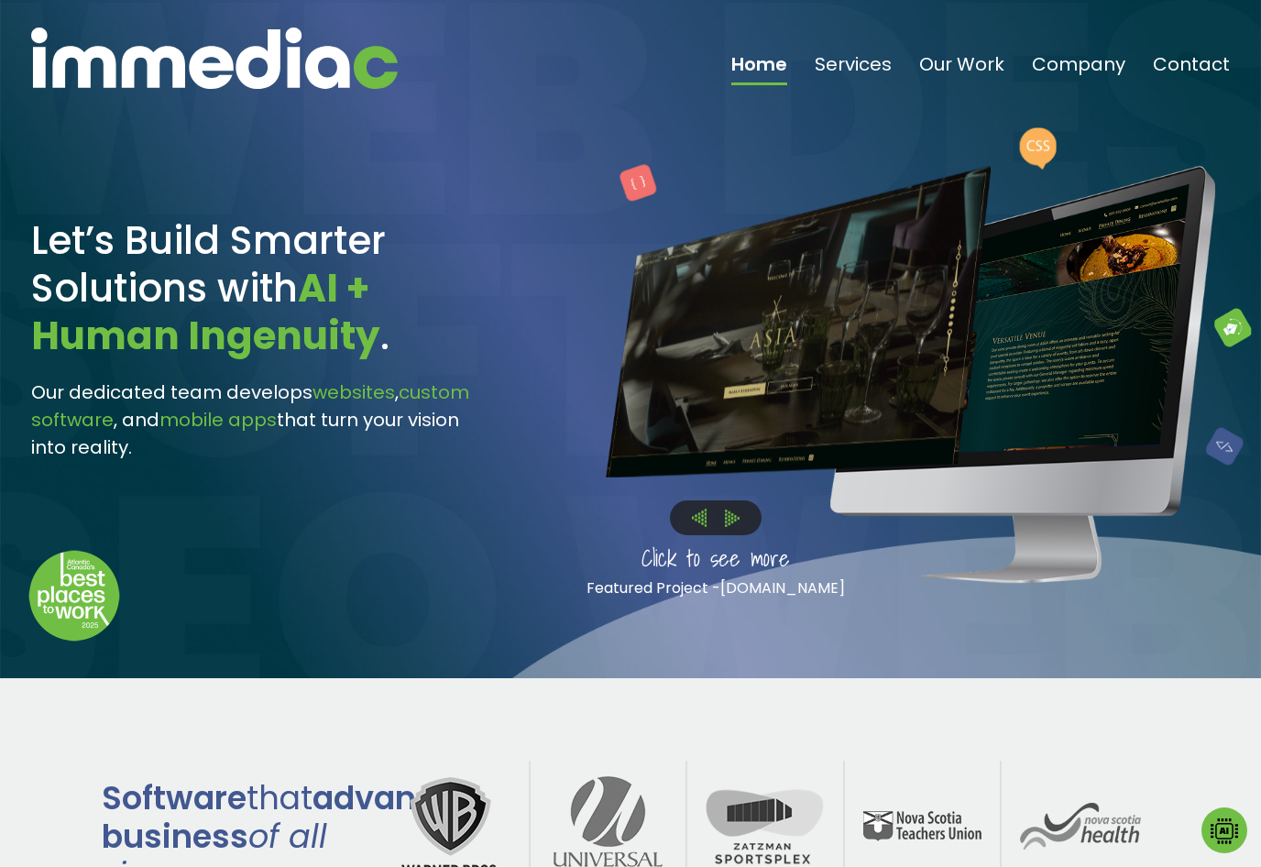 This screenshot has height=867, width=1261. Describe the element at coordinates (218, 420) in the screenshot. I see `span: mobile apps` at that location.